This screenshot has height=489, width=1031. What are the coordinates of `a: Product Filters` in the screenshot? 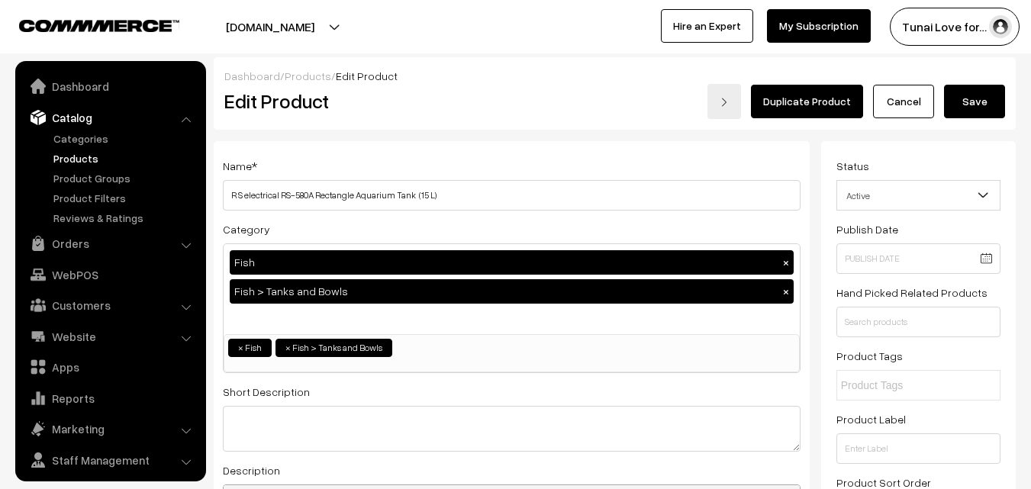 It's located at (125, 198).